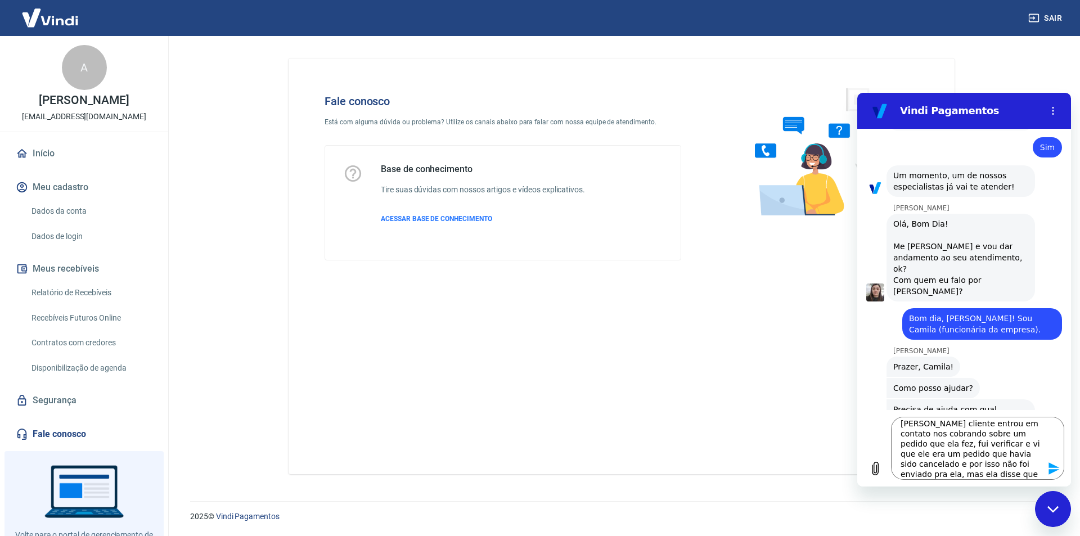  I want to click on p: Está com alguma dúvida ou problema? Utilize os canais abaixo para falar com nossa equipe de atend..., so click(503, 122).